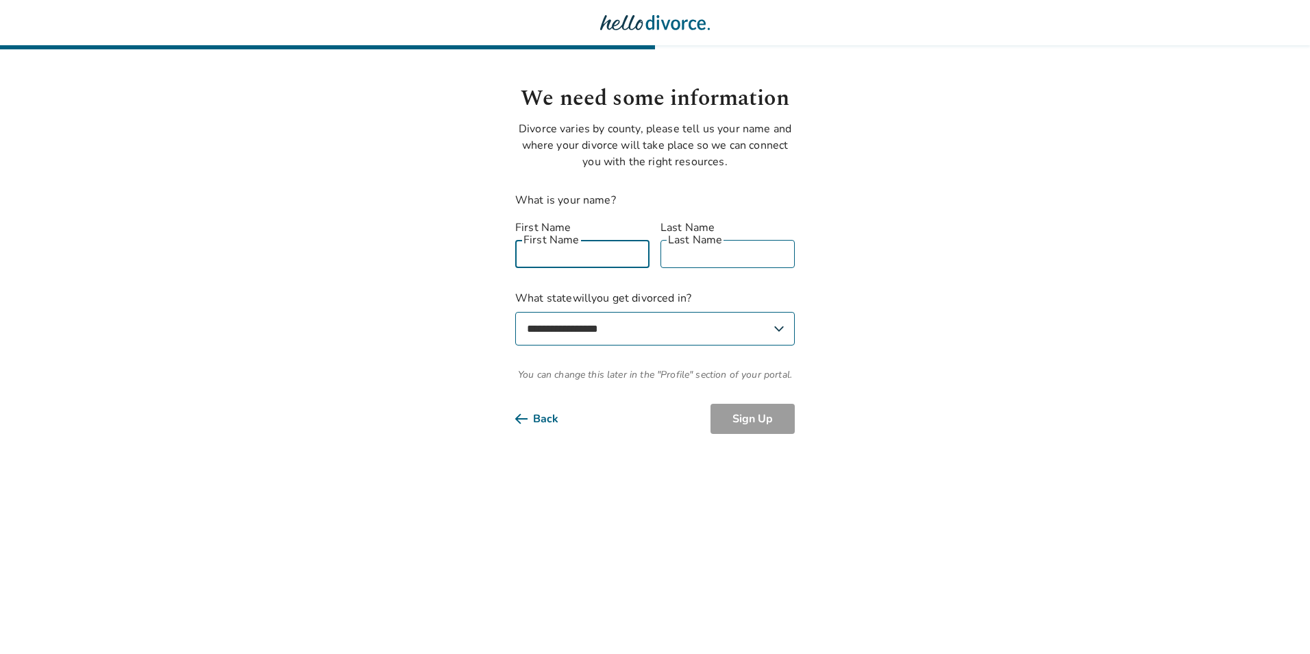 The width and height of the screenshot is (1310, 654). I want to click on button: Sign Up, so click(752, 419).